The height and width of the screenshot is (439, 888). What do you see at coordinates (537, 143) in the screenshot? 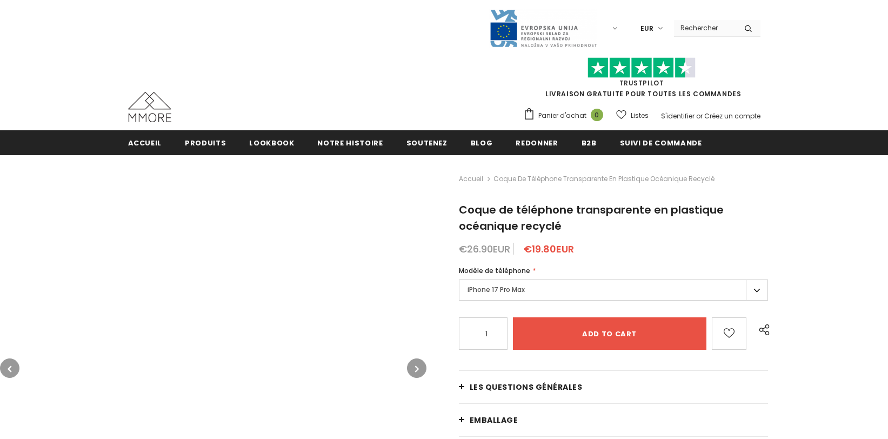
I see `span: Redonner` at bounding box center [537, 143].